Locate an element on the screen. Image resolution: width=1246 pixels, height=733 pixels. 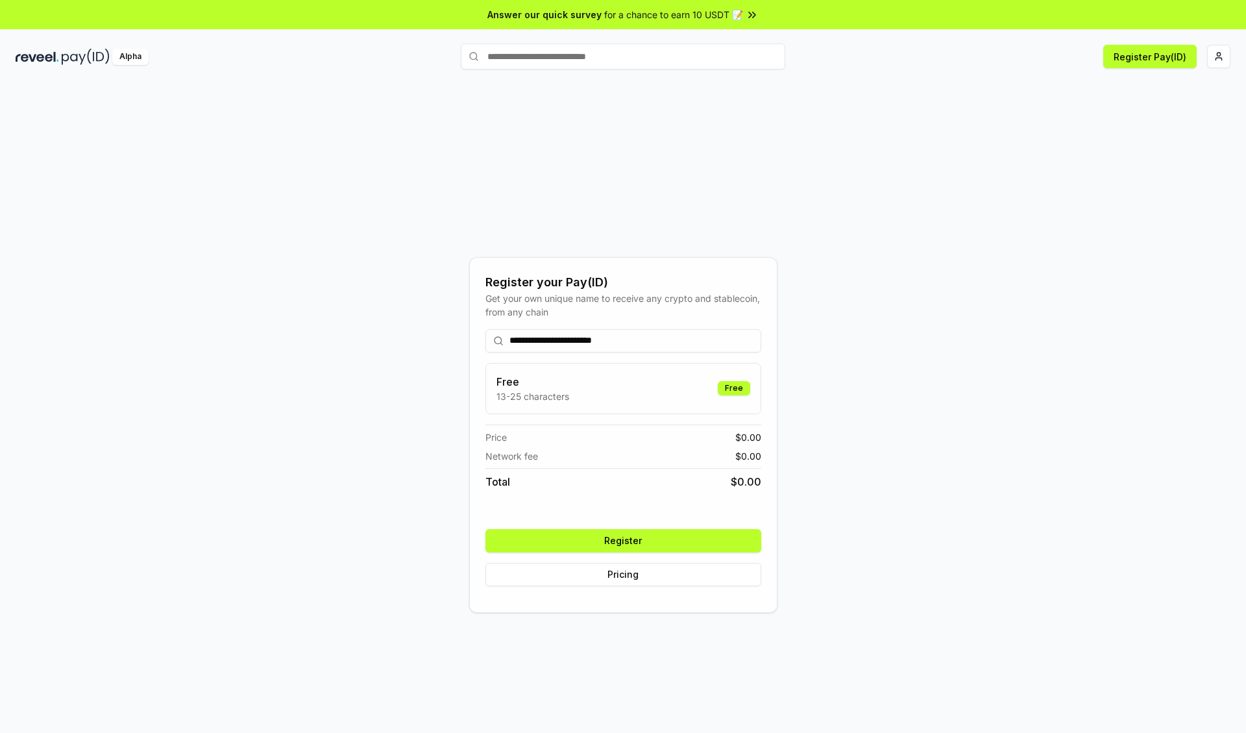
button: Register Pay(ID) is located at coordinates (1150, 56).